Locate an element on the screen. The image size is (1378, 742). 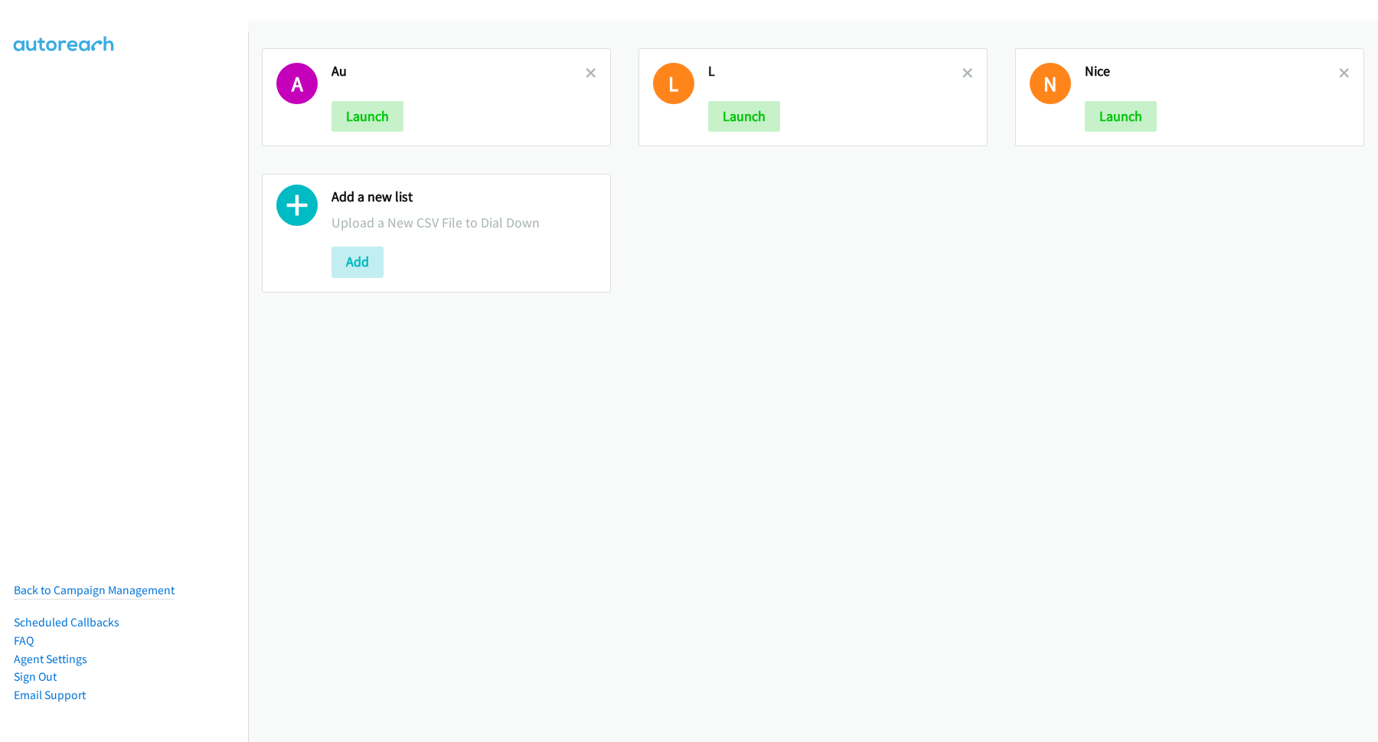
a: Back to Campaign Management is located at coordinates (94, 589).